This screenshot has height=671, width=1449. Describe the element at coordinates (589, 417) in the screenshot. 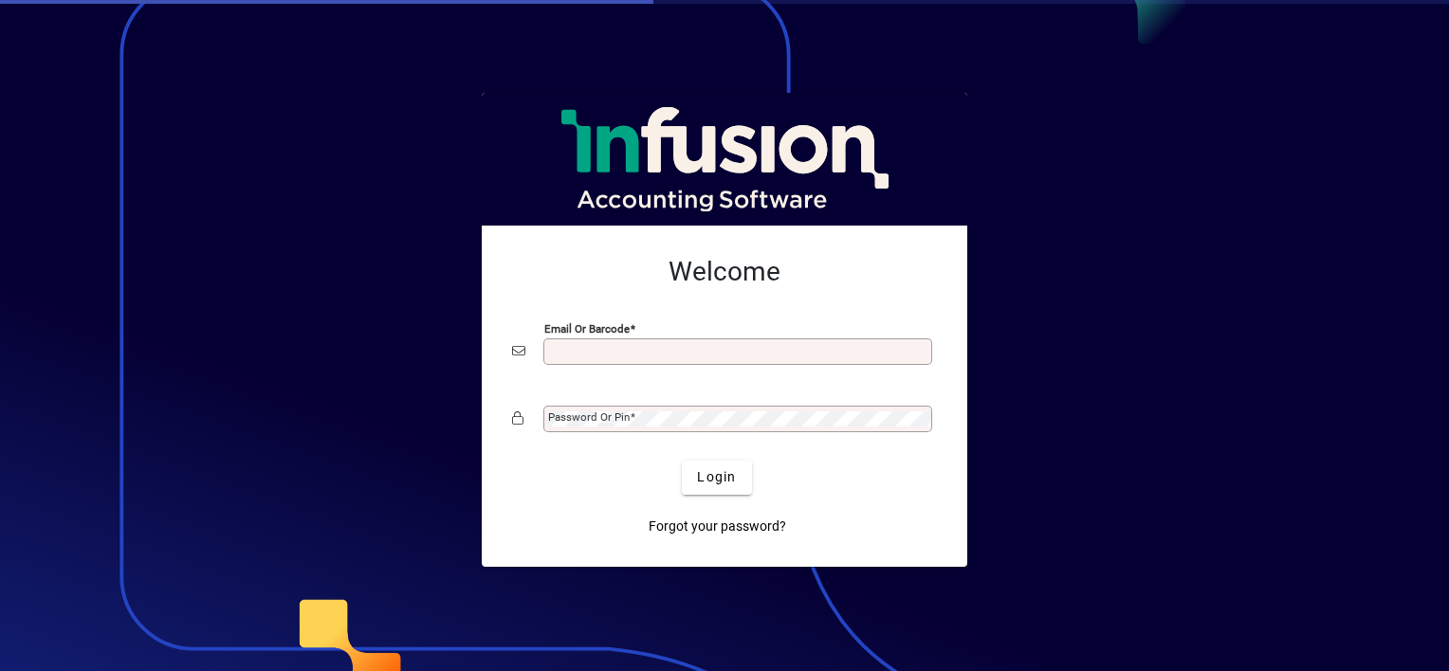

I see `mat-label: Password or Pin` at that location.